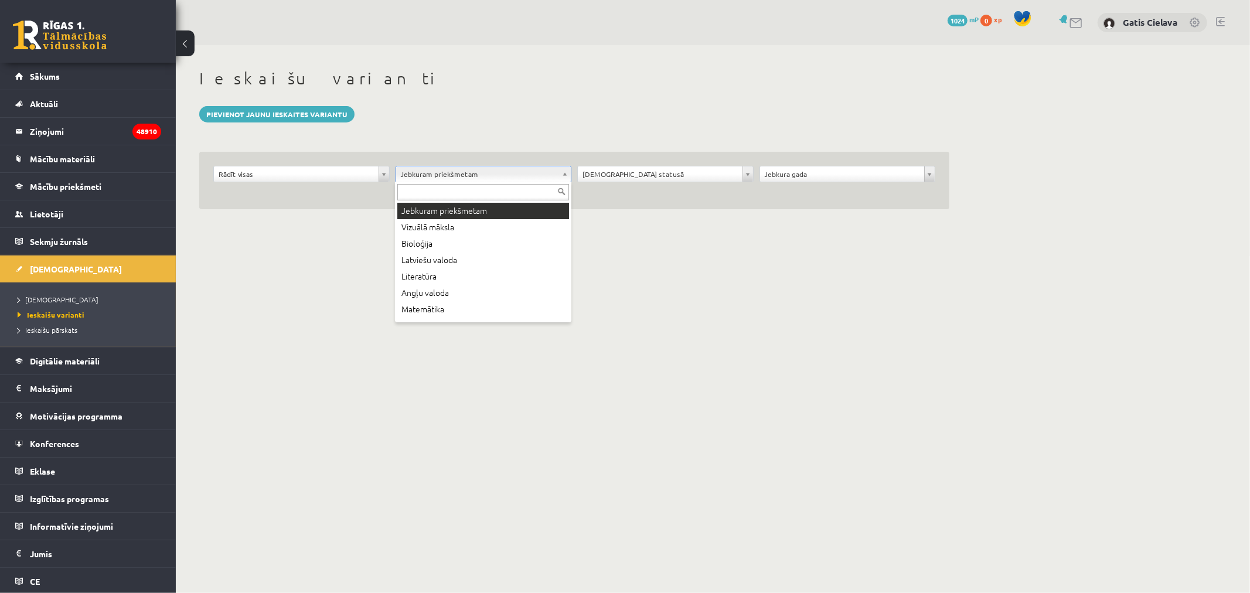 The width and height of the screenshot is (1250, 593). I want to click on div: Jebkuram priekšmetam, so click(483, 211).